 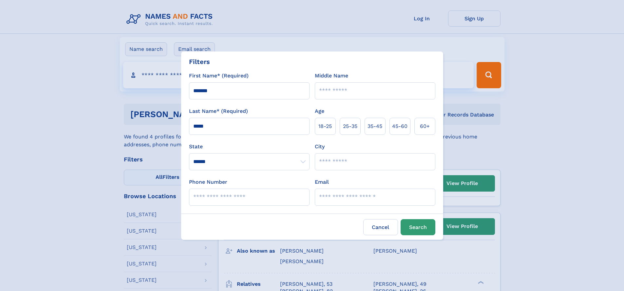 What do you see at coordinates (375, 126) in the screenshot?
I see `span: 35‑45` at bounding box center [375, 126].